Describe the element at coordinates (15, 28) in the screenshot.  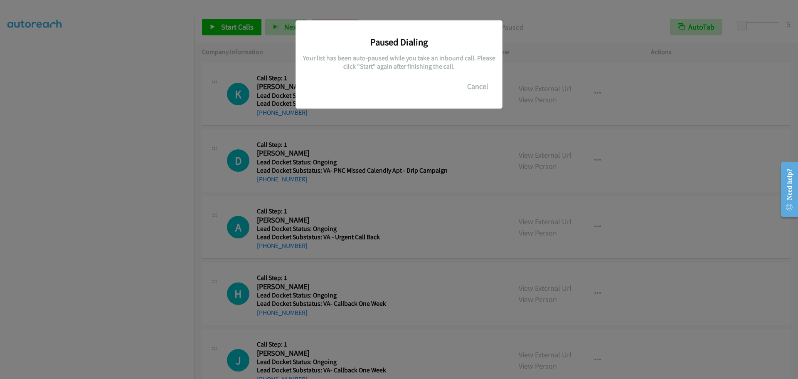
I see `div: Need help?` at that location.